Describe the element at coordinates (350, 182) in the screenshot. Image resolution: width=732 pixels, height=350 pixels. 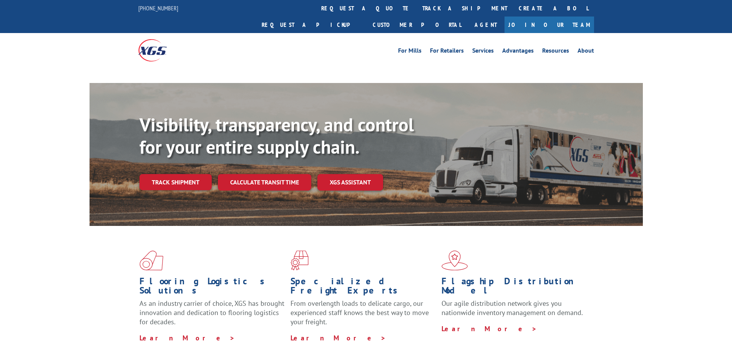
I see `a: XGS ASSISTANT` at that location.